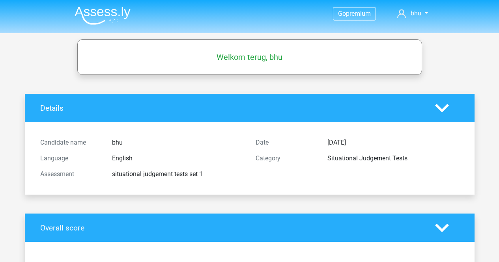 The width and height of the screenshot is (499, 262). Describe the element at coordinates (416, 13) in the screenshot. I see `span: bhu` at that location.